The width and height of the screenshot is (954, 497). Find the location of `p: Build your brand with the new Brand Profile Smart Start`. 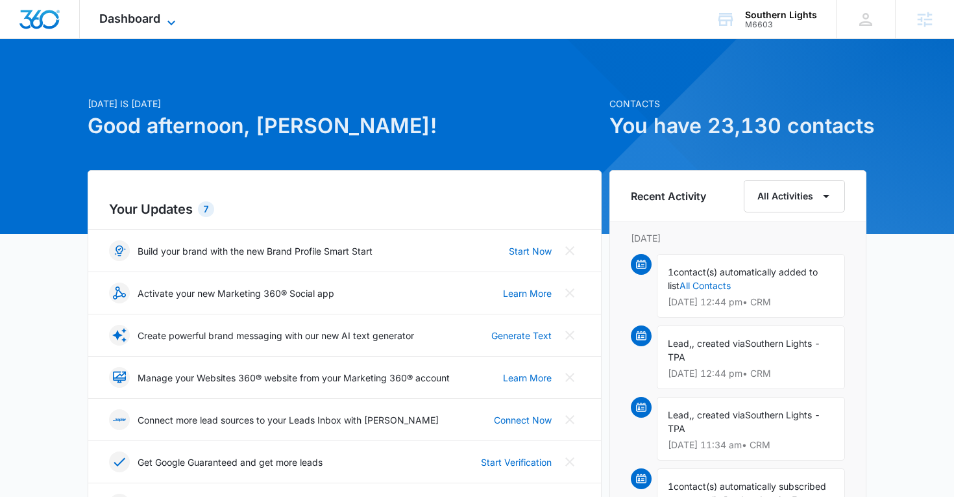

p: Build your brand with the new Brand Profile Smart Start is located at coordinates (255, 251).